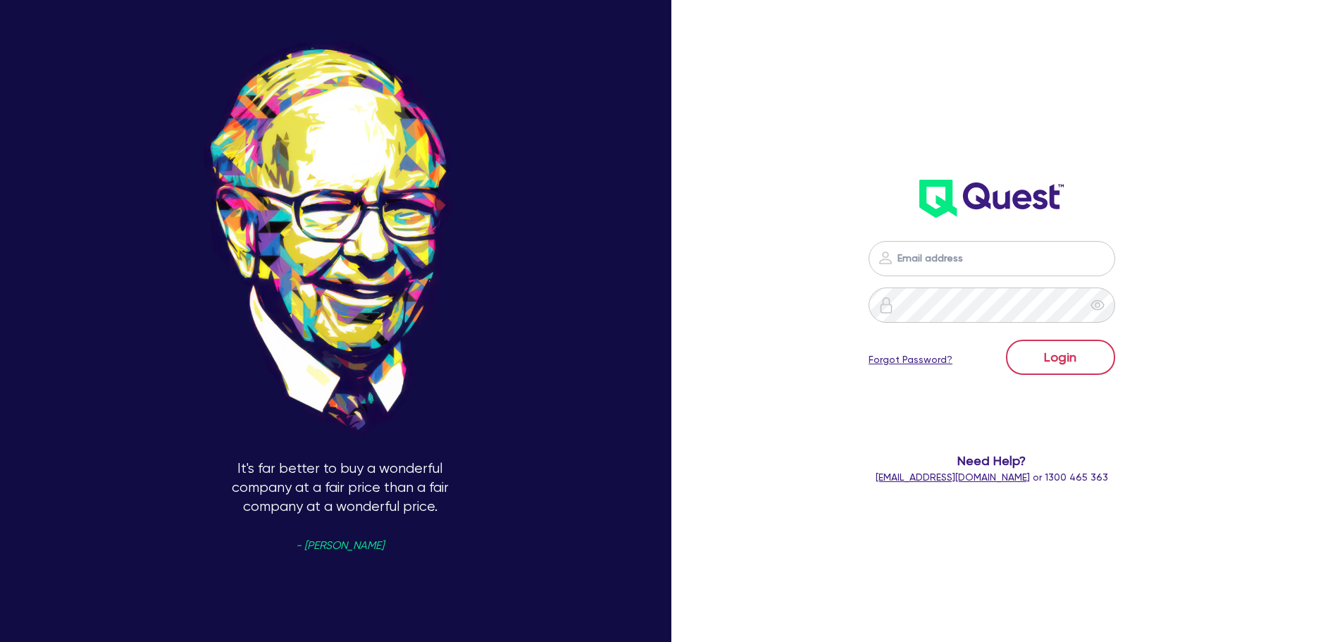 The height and width of the screenshot is (642, 1342). Describe the element at coordinates (992, 460) in the screenshot. I see `span: Need Help?` at that location.